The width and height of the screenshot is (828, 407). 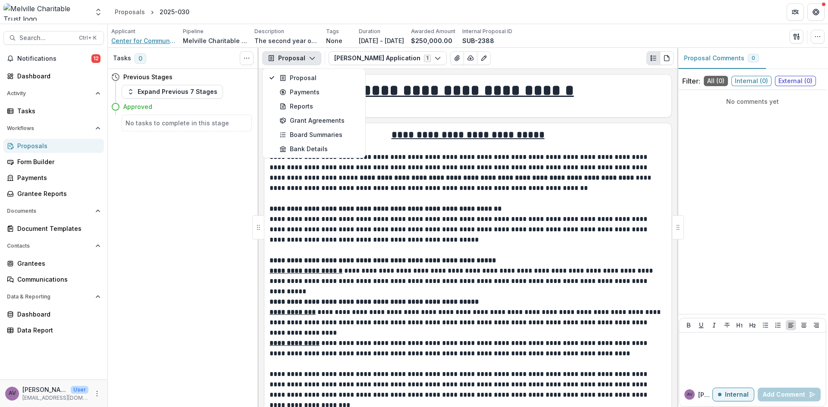 What do you see at coordinates (666, 58) in the screenshot?
I see `button: PDF view` at bounding box center [666, 58].